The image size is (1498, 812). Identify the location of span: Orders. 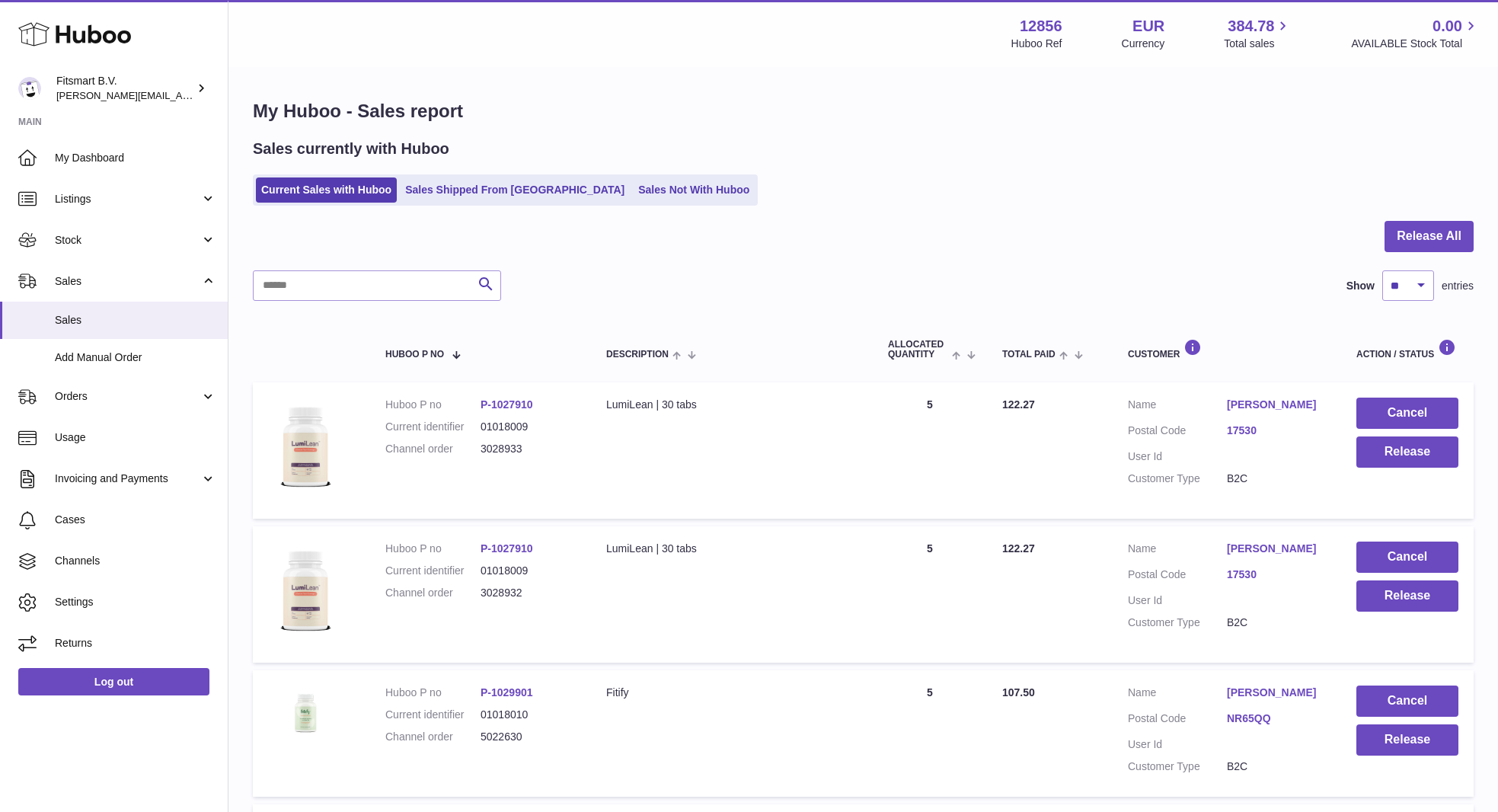
(127, 396).